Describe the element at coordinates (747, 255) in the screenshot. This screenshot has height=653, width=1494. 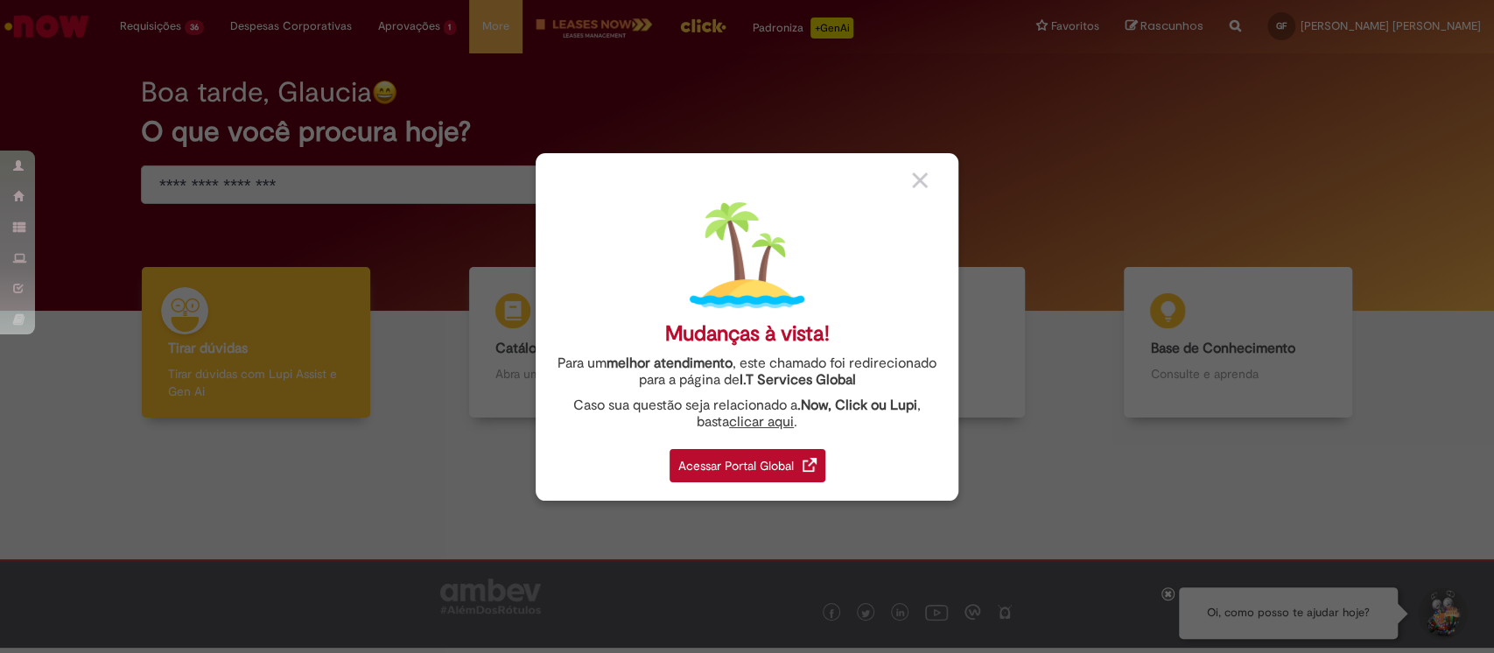
I see `img: island.png` at that location.